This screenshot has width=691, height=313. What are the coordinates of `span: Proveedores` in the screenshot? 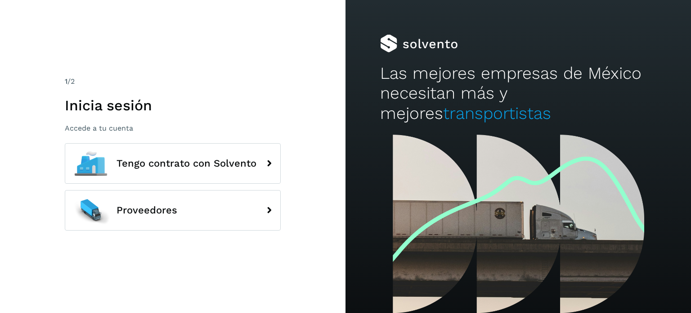 It's located at (147, 210).